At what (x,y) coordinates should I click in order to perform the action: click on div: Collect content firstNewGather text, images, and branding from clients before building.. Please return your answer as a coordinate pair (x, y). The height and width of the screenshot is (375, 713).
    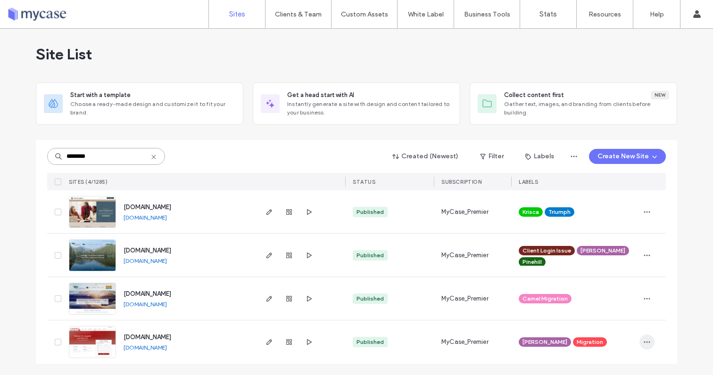
    Looking at the image, I should click on (574, 104).